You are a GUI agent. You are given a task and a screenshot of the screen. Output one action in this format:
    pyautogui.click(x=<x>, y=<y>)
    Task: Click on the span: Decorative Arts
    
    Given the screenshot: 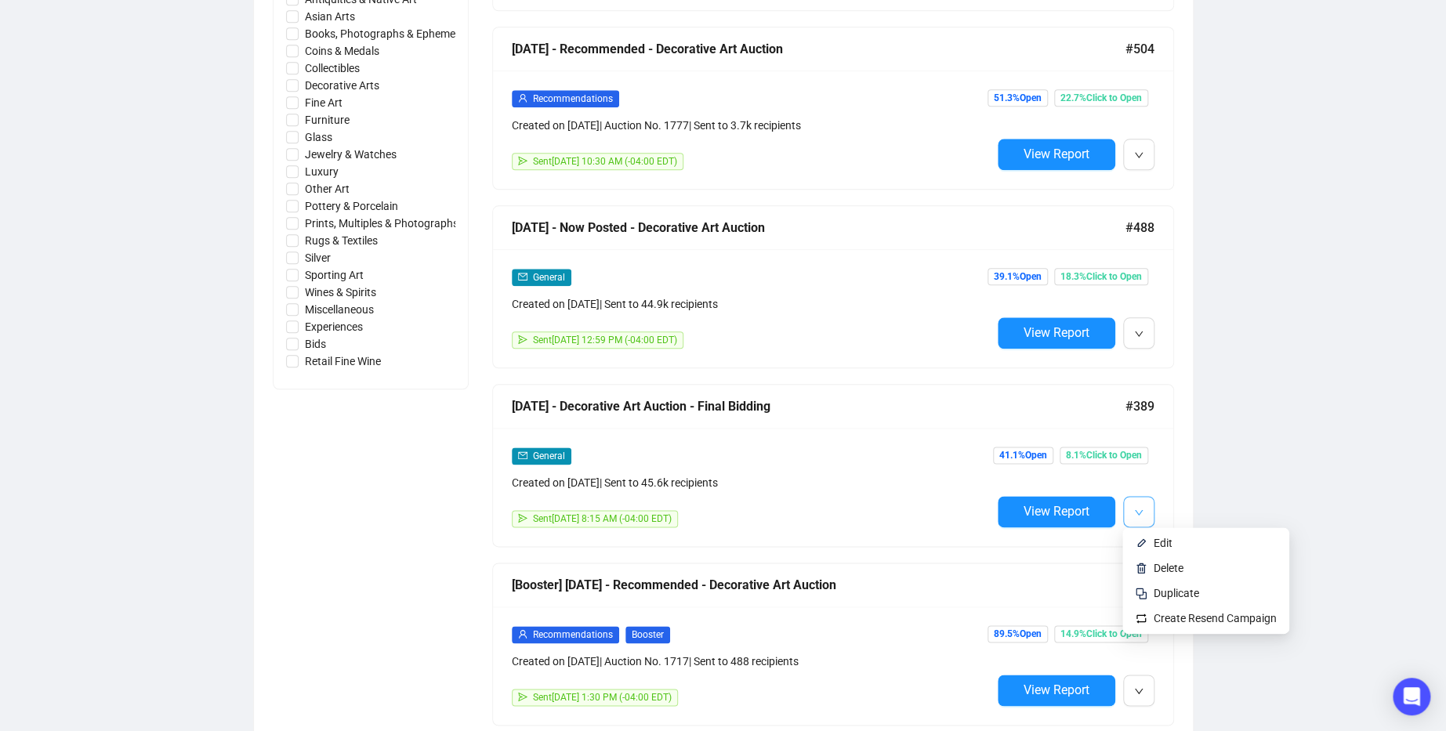 What is the action you would take?
    pyautogui.click(x=342, y=85)
    